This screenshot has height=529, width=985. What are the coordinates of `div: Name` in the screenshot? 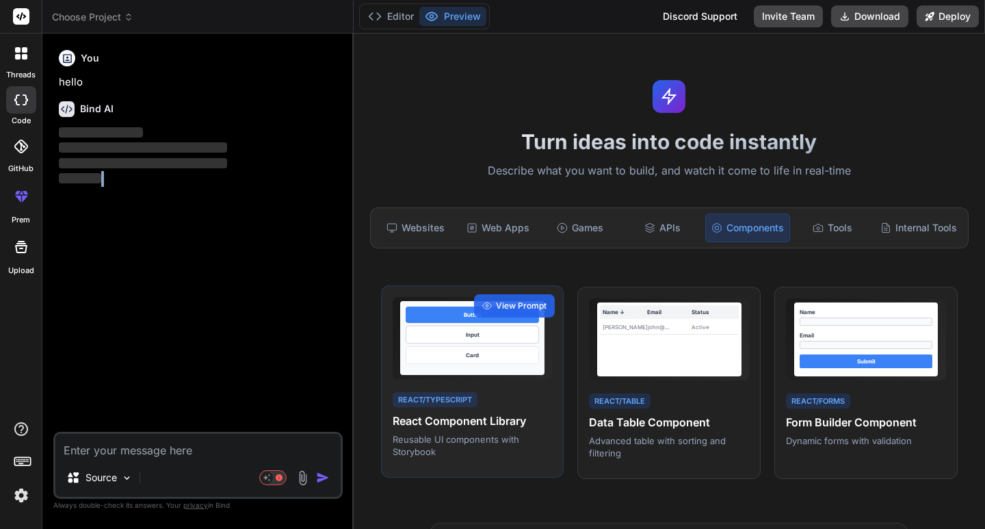 It's located at (866, 312).